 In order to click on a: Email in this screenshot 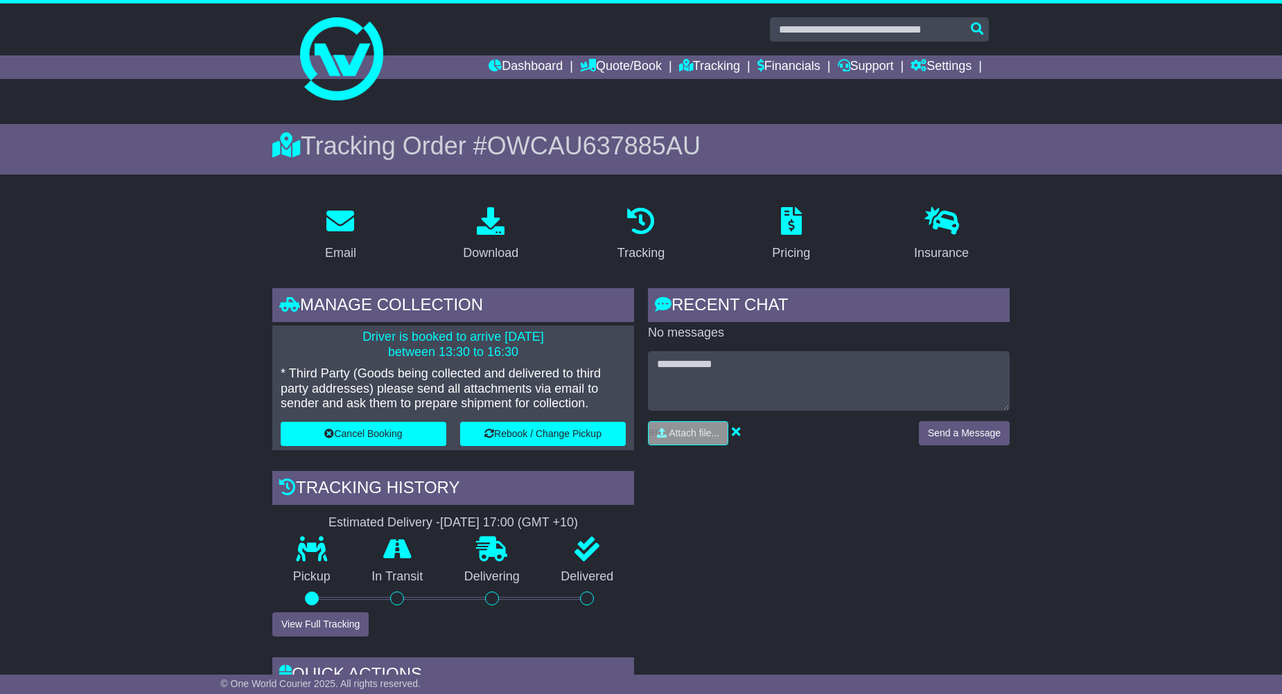, I will do `click(340, 235)`.